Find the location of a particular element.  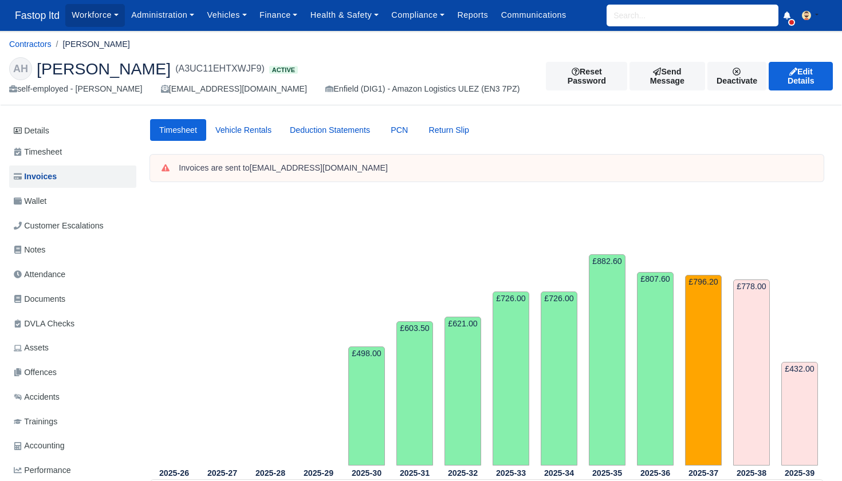

a: Return Slip is located at coordinates (449, 130).